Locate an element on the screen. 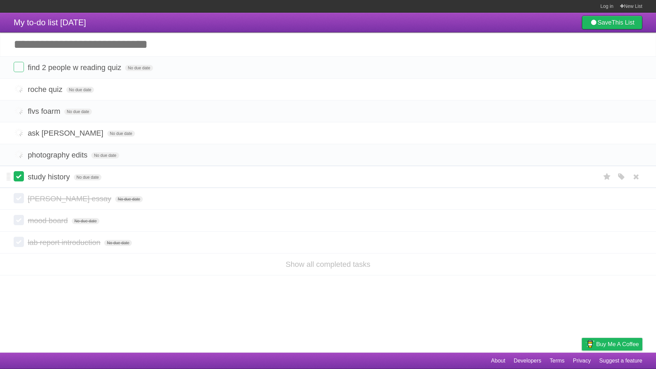 This screenshot has width=656, height=369. a: Suggest a feature is located at coordinates (621, 361).